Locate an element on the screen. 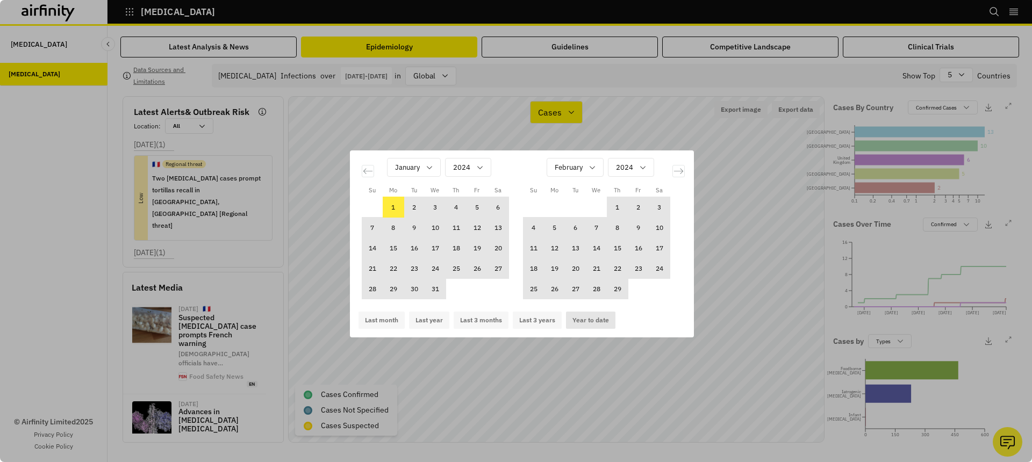 The image size is (1032, 462). button: Last 3 months is located at coordinates (481, 320).